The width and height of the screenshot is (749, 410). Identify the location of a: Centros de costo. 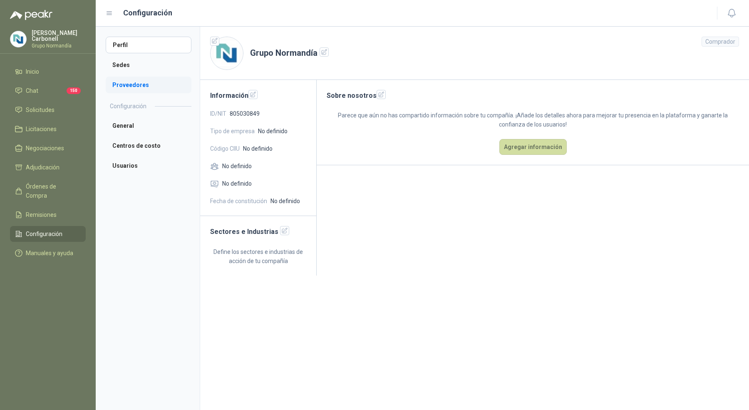
(149, 146).